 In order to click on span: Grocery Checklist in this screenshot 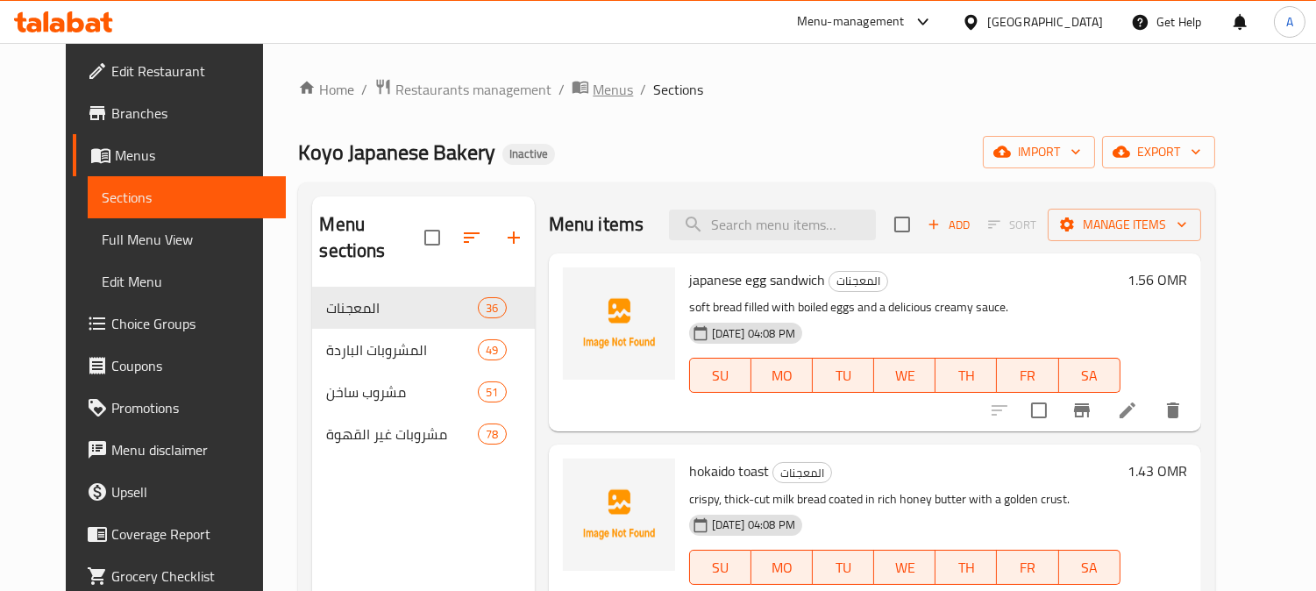, I will do `click(191, 576)`.